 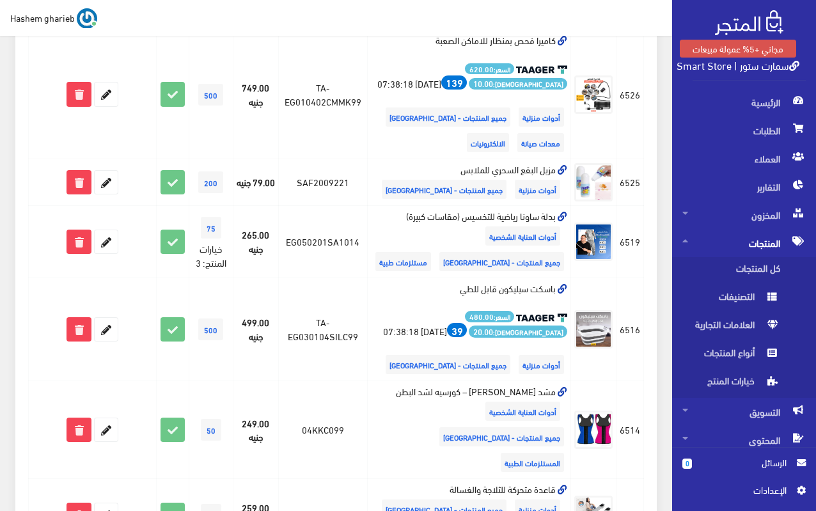 I want to click on a: المحتوى, so click(x=744, y=440).